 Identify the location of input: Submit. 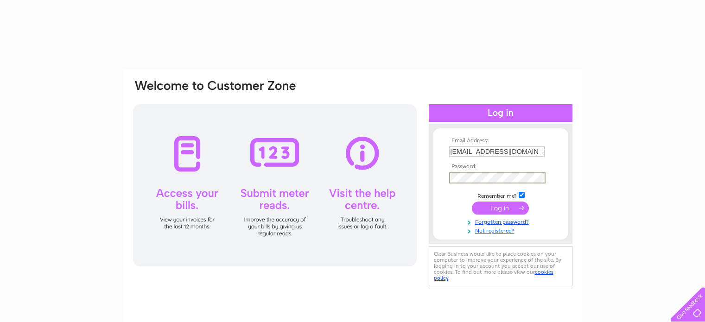
(500, 208).